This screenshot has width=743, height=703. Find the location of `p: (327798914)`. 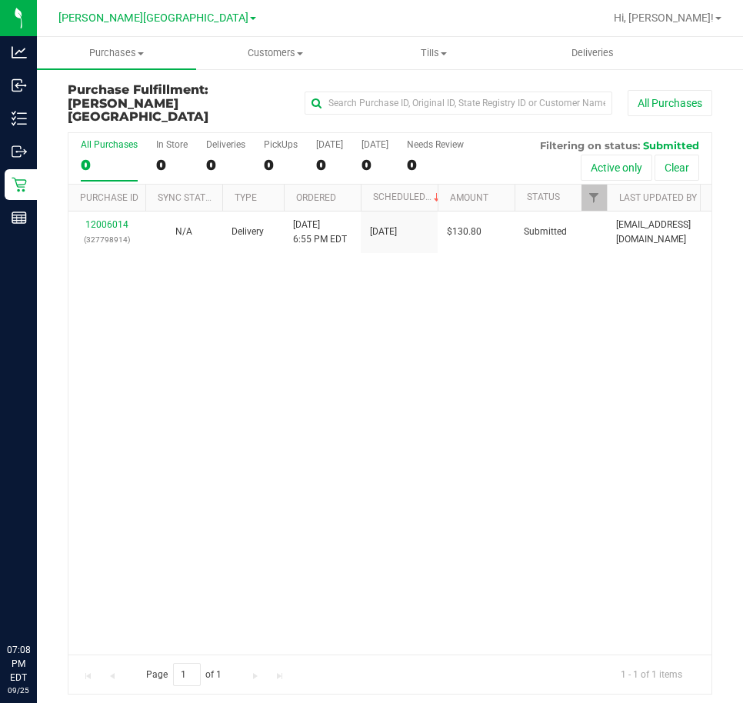

p: (327798914) is located at coordinates (107, 239).